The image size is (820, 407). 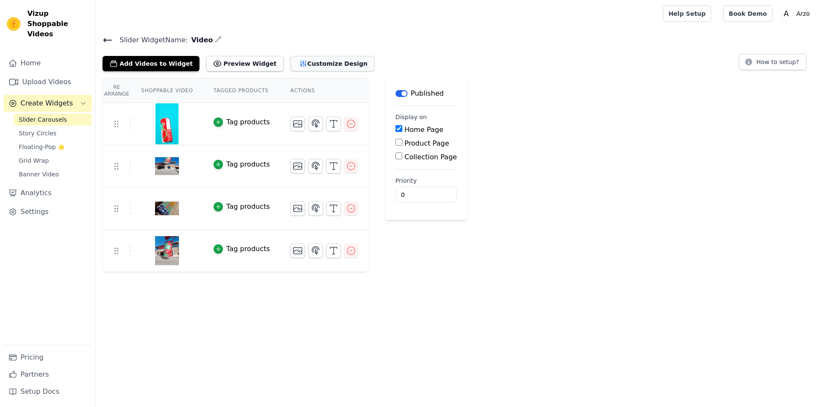 What do you see at coordinates (773, 64) in the screenshot?
I see `a: How to setup?` at bounding box center [773, 64].